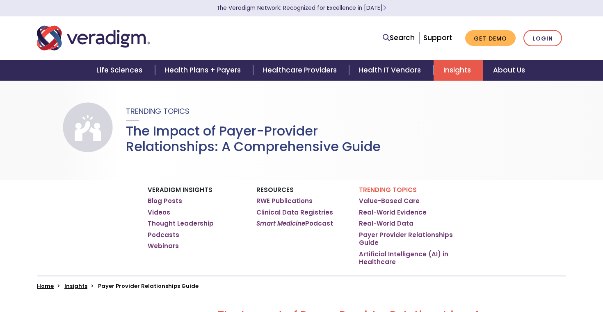 The image size is (603, 312). What do you see at coordinates (509, 70) in the screenshot?
I see `a: About Us` at bounding box center [509, 70].